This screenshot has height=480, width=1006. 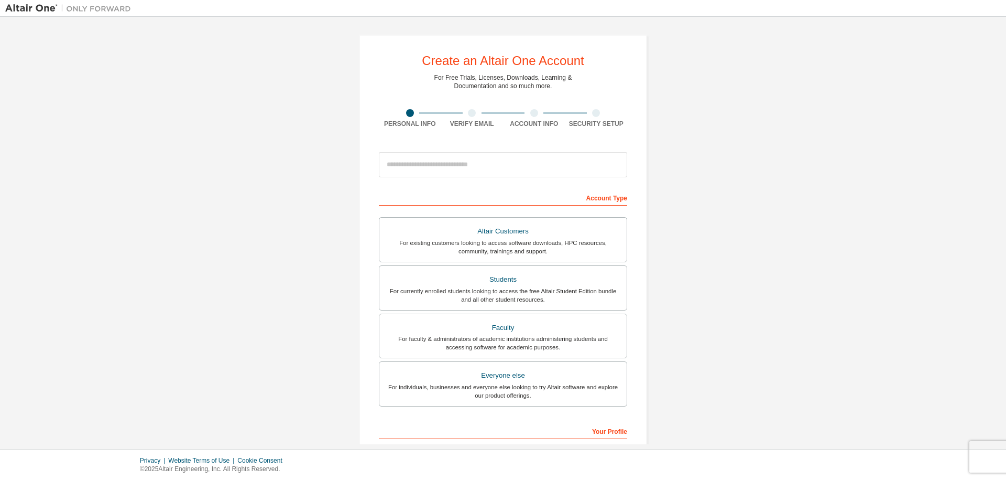 I want to click on div: Website Terms of Use, so click(x=203, y=460).